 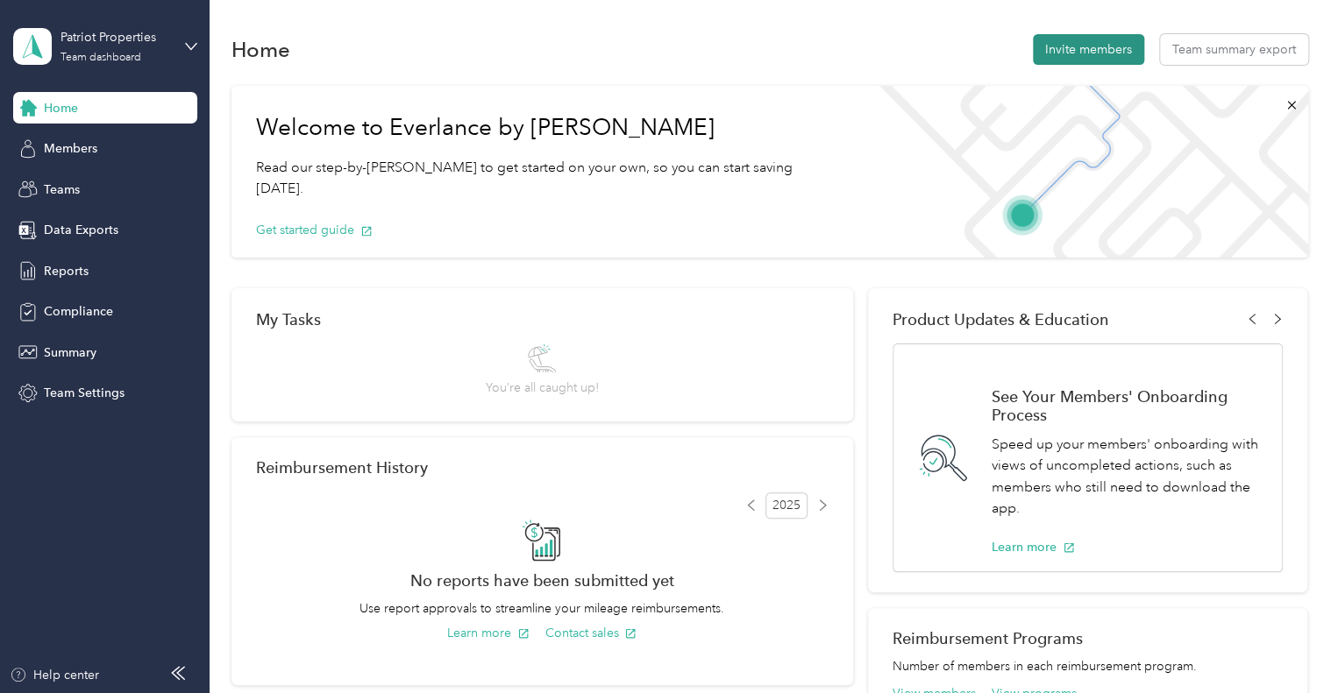 I want to click on p: Speed up your members' onboarding with views of uncompleted actions, such as members who still ne..., so click(x=1127, y=477).